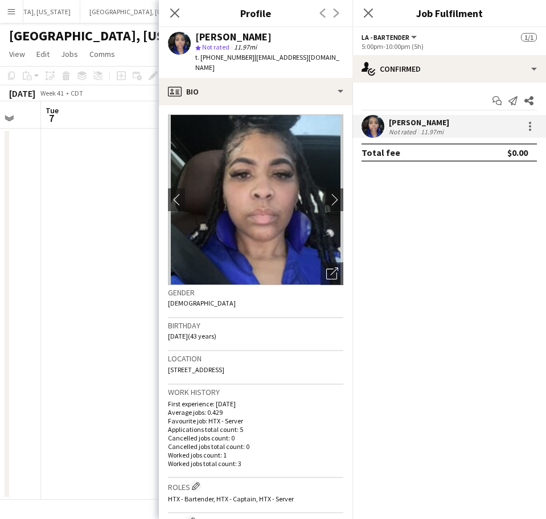 This screenshot has width=546, height=519. I want to click on span: 1/1, so click(529, 37).